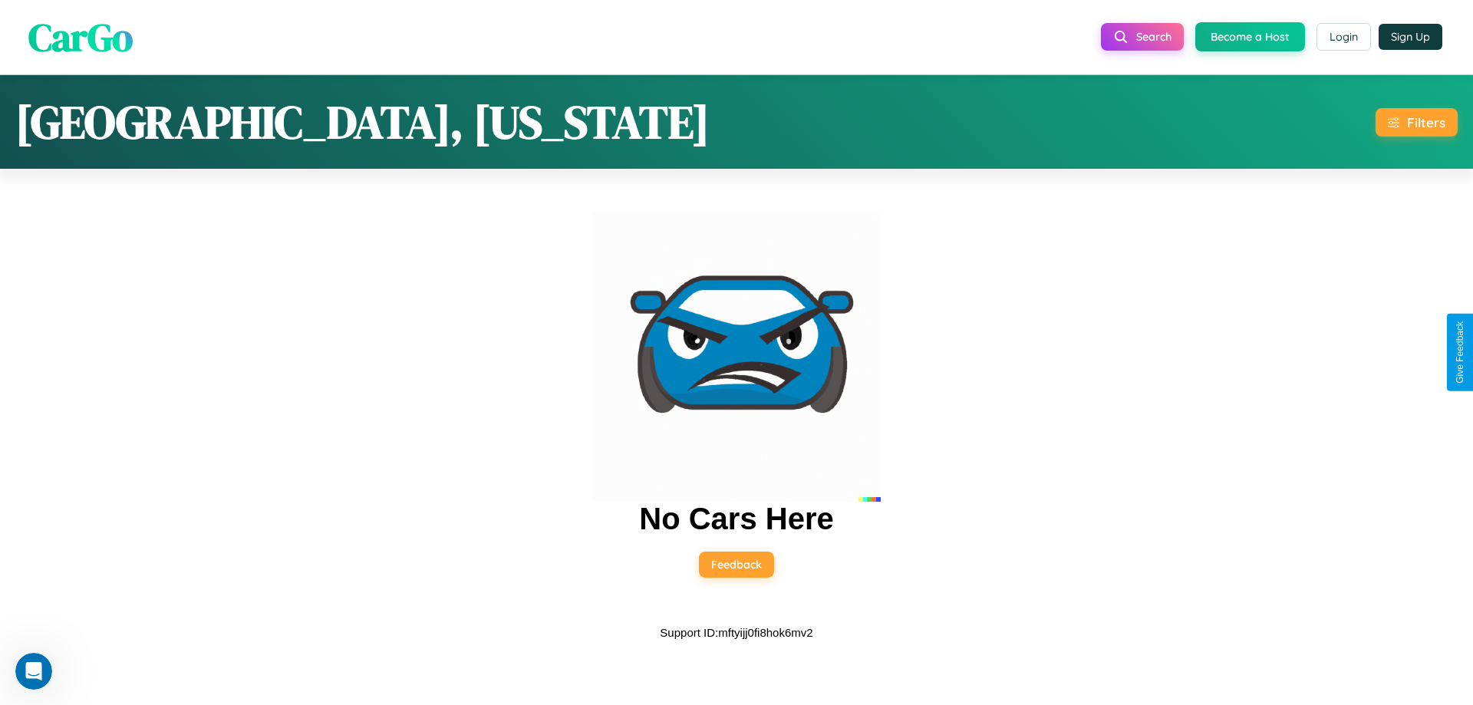 This screenshot has height=705, width=1473. I want to click on button: Become a Host, so click(1249, 37).